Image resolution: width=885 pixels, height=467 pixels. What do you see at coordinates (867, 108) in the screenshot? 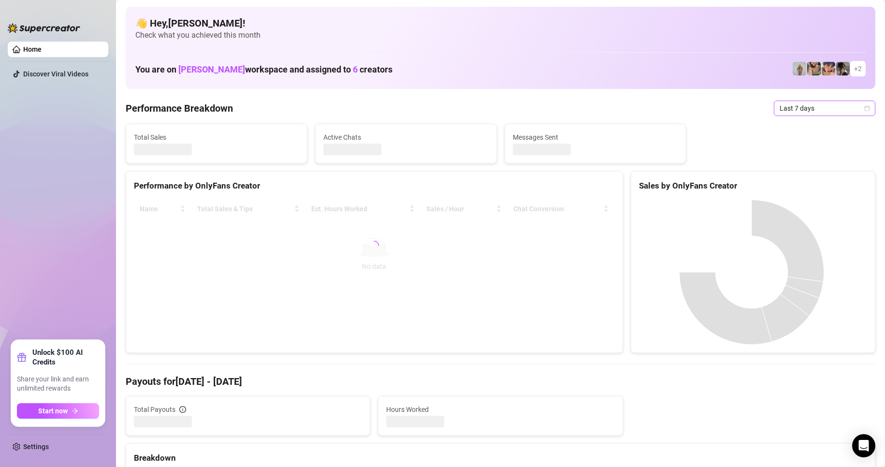
I see `span: calendar` at bounding box center [867, 108].